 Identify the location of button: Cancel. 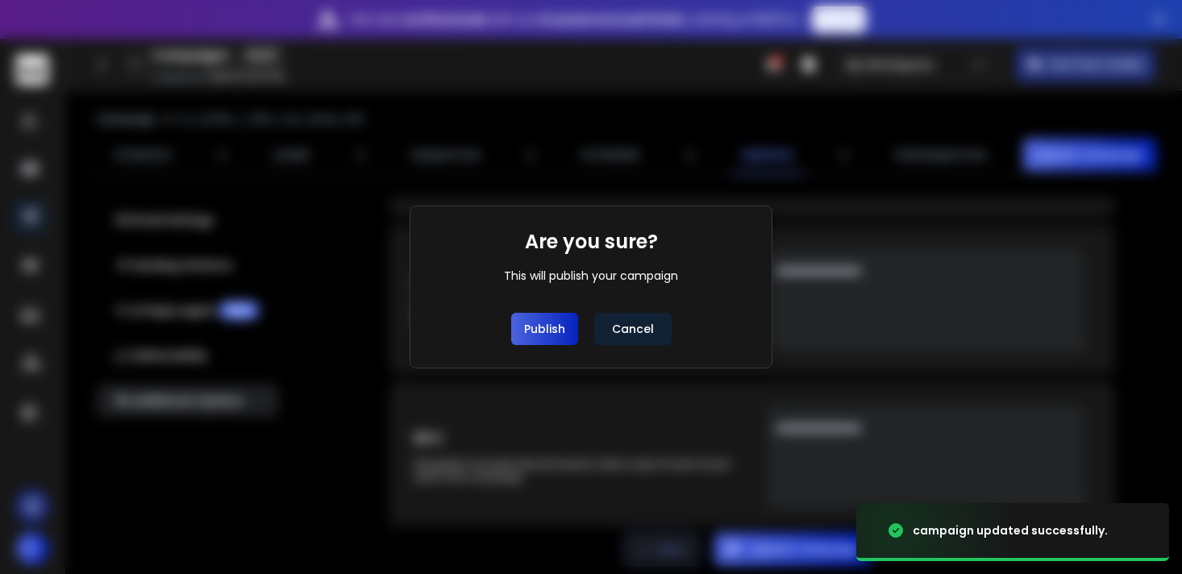
(633, 329).